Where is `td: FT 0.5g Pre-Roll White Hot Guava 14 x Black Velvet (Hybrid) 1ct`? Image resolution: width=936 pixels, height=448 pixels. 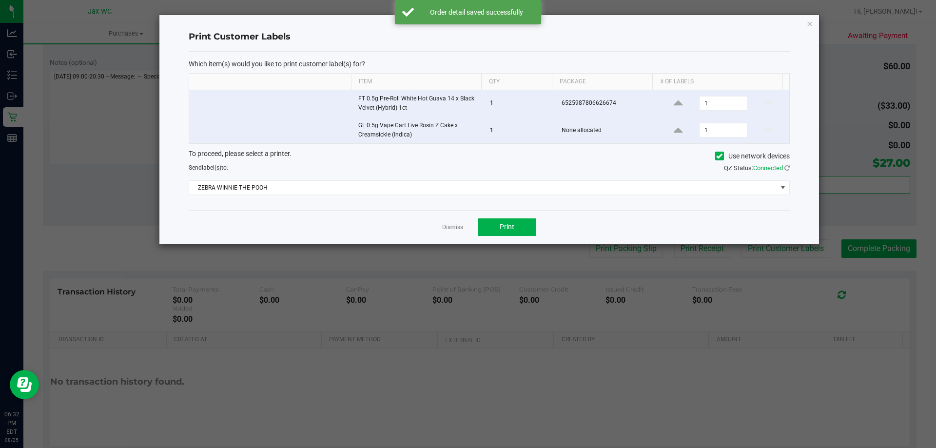 td: FT 0.5g Pre-Roll White Hot Guava 14 x Black Velvet (Hybrid) 1ct is located at coordinates (418, 103).